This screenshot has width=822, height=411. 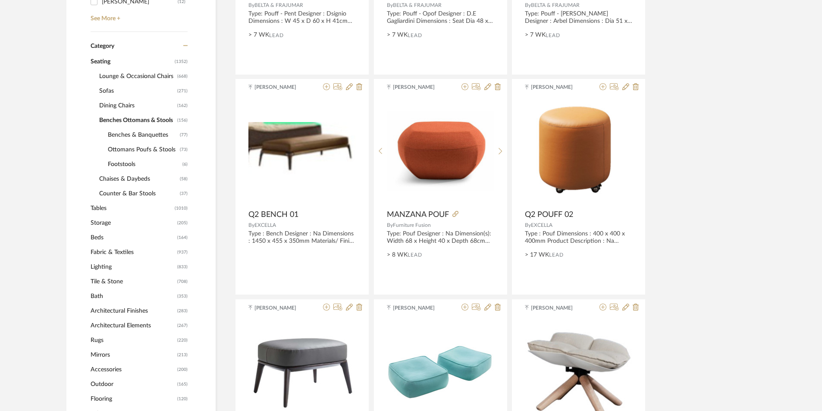 What do you see at coordinates (440, 151) in the screenshot?
I see `img: MANZANA POUF` at bounding box center [440, 151].